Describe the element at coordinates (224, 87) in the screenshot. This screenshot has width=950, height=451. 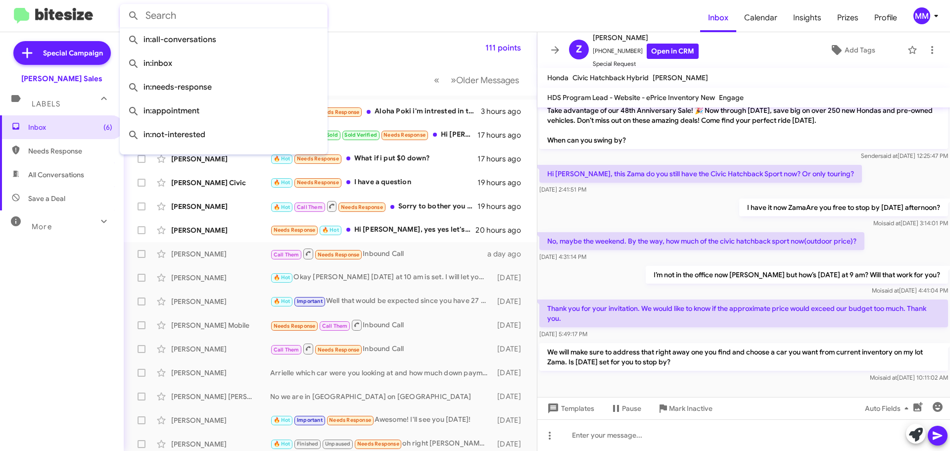
I see `span: in:needs-response` at that location.